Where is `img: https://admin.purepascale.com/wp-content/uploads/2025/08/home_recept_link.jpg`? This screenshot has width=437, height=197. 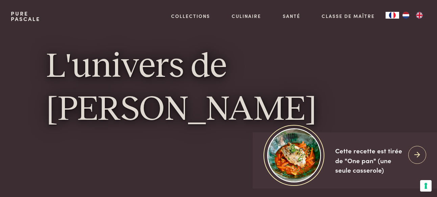
img: https://admin.purepascale.com/wp-content/uploads/2025/08/home_recept_link.jpg is located at coordinates (294, 155).